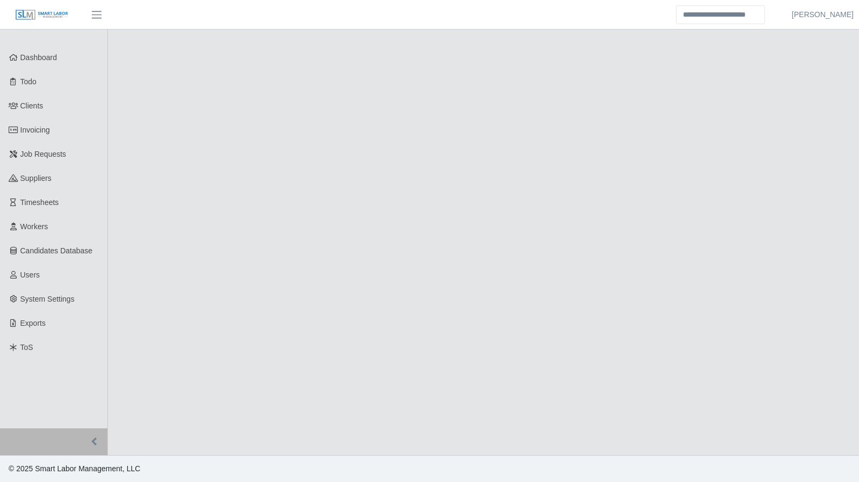 The image size is (859, 482). Describe the element at coordinates (27, 347) in the screenshot. I see `span: ToS` at that location.